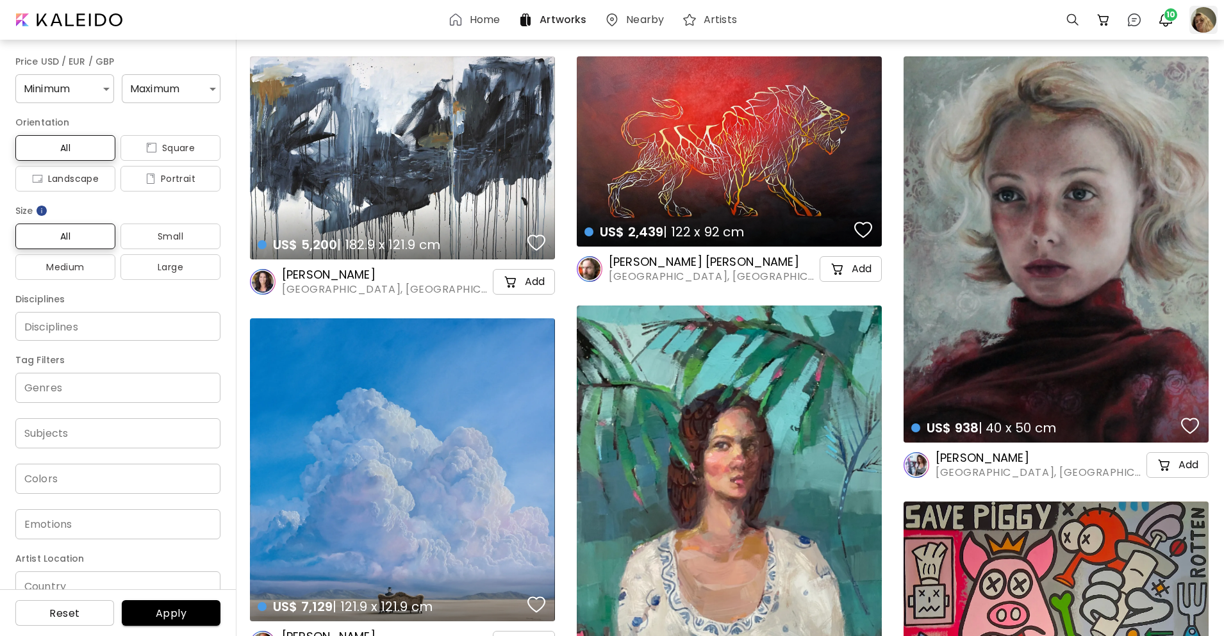  What do you see at coordinates (476, 20) in the screenshot?
I see `a: Home` at bounding box center [476, 20].